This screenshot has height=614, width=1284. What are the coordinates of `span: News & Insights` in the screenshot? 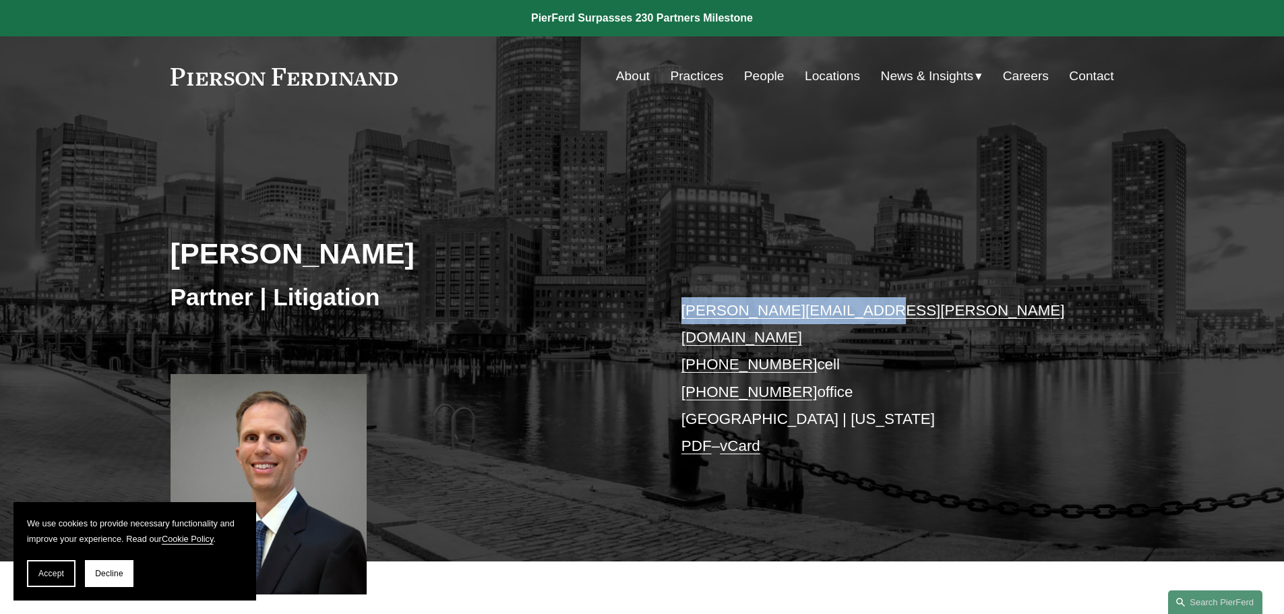 It's located at (927, 76).